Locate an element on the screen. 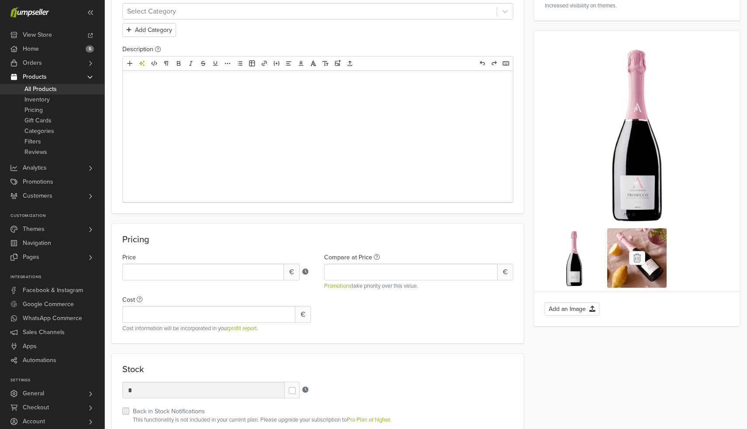 Image resolution: width=747 pixels, height=429 pixels. p: Settings is located at coordinates (57, 380).